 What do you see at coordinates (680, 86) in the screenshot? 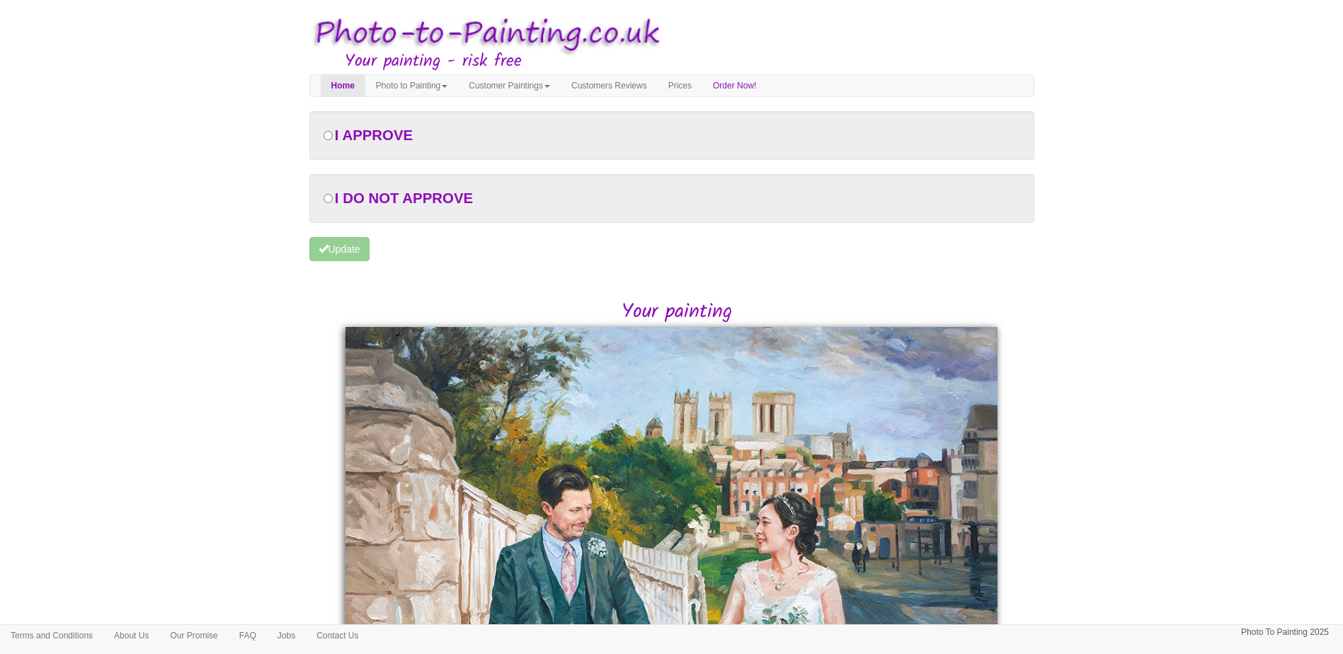
I see `a: Prices` at bounding box center [680, 86].